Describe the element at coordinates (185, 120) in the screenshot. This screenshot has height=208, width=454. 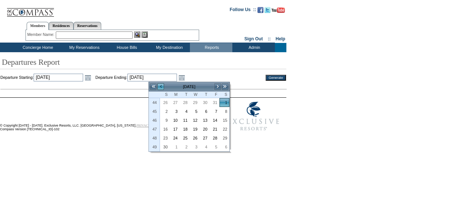
I see `a: 11` at that location.